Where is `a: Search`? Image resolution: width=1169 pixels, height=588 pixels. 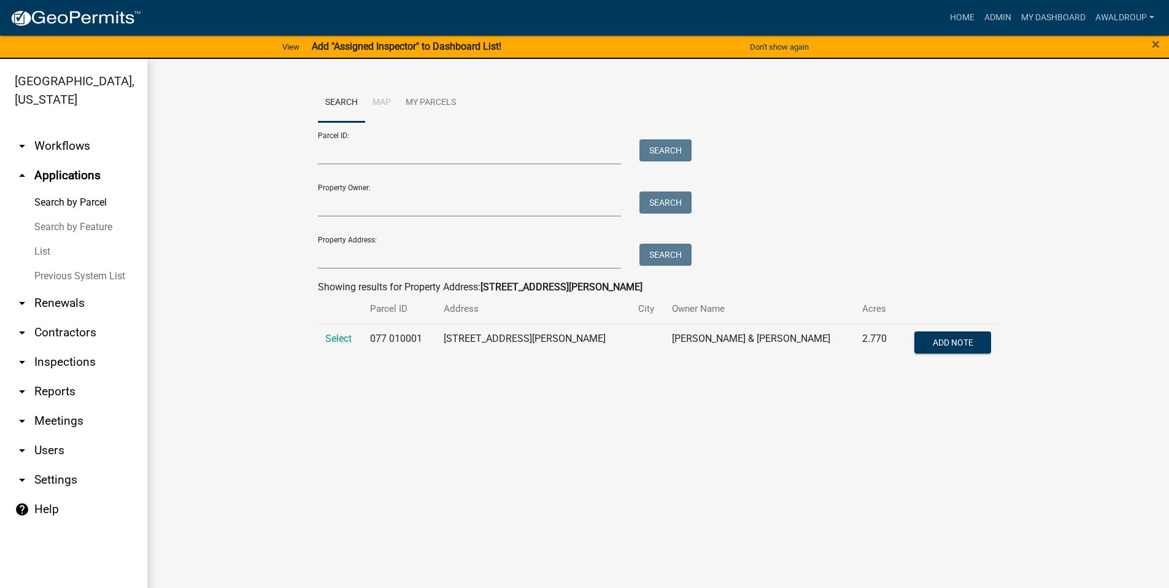 a: Search is located at coordinates (341, 103).